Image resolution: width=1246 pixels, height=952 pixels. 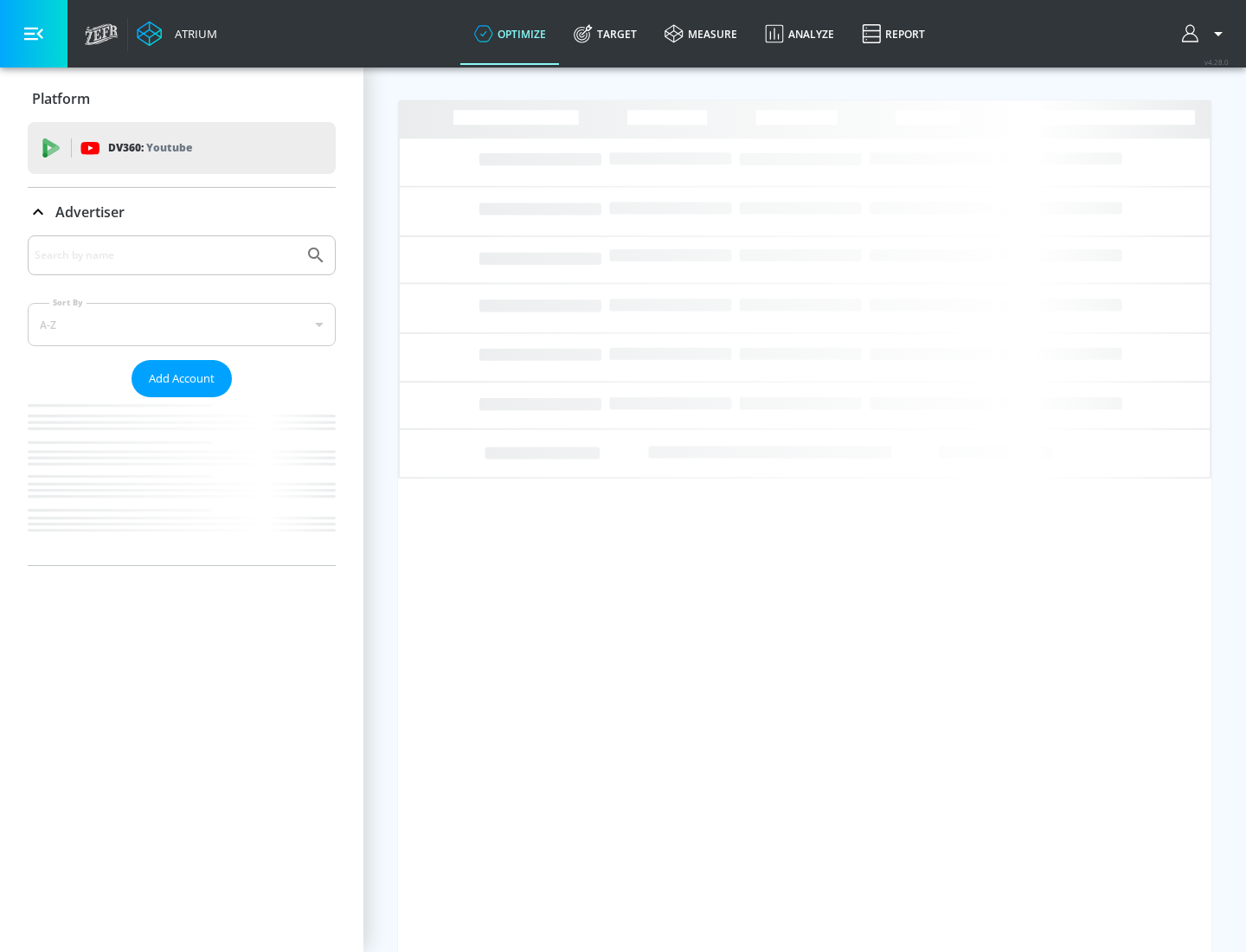 I want to click on button: Add Account, so click(x=182, y=378).